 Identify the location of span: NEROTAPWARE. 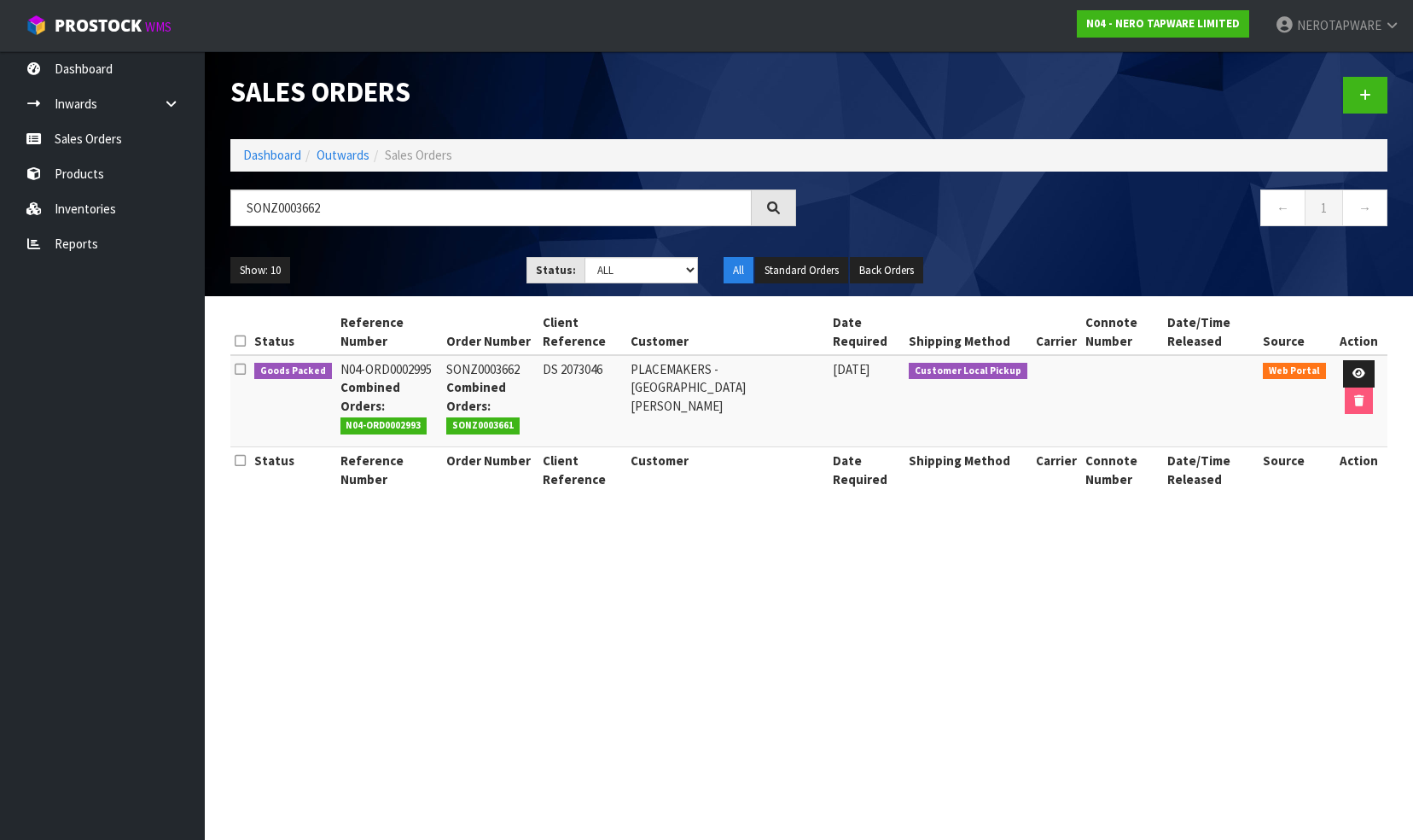
(1339, 25).